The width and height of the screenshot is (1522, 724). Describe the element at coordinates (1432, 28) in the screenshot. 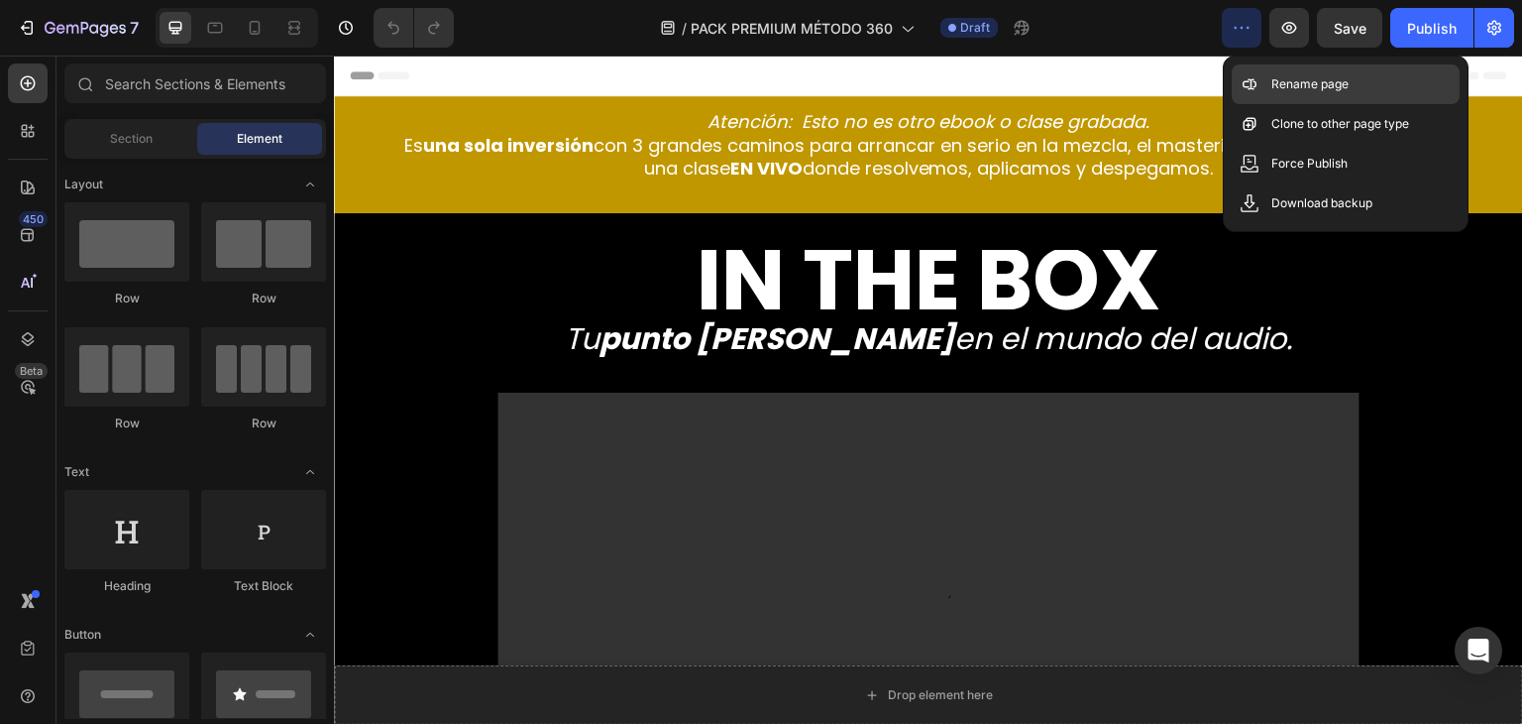

I see `div: Publish` at that location.